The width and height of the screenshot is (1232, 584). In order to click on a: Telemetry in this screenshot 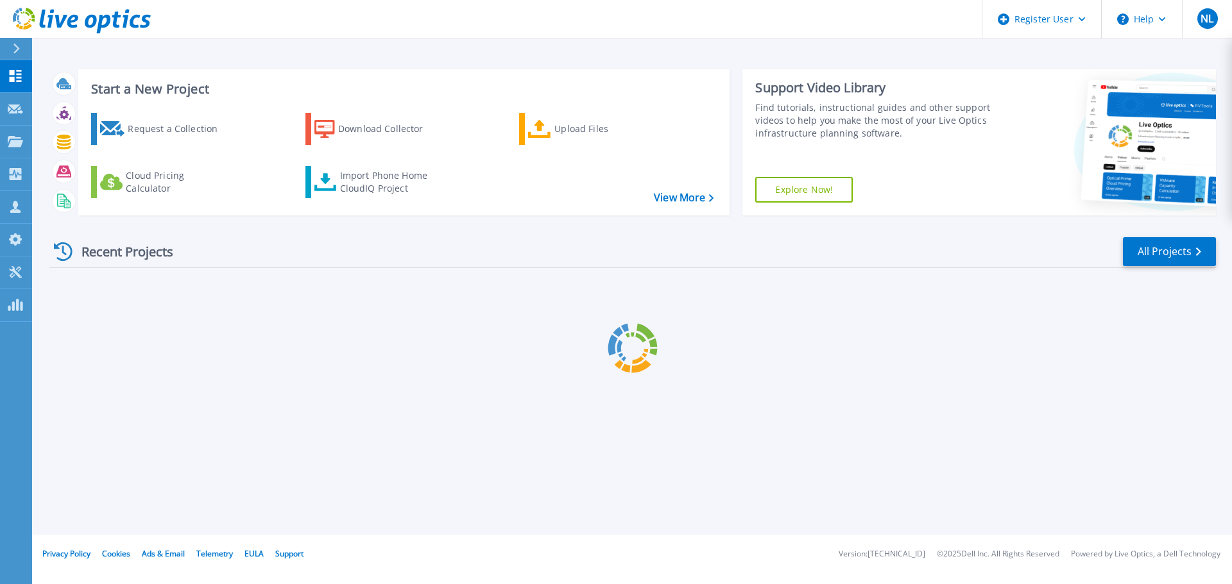, I will do `click(214, 554)`.